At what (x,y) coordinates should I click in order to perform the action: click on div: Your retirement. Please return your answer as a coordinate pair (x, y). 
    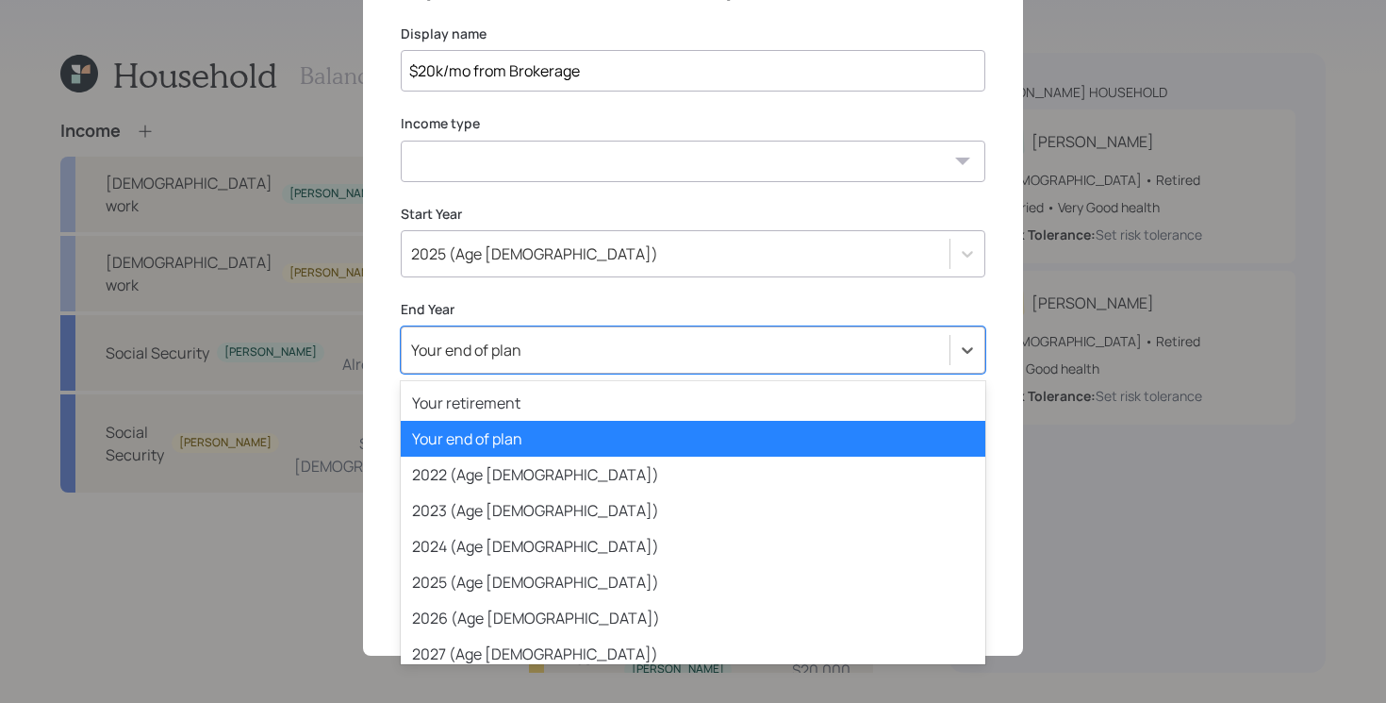
    Looking at the image, I should click on (693, 403).